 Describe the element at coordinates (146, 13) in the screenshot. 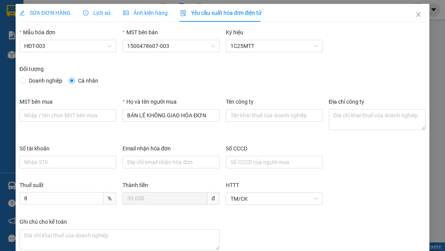

I see `span: Ảnh kiện hàng` at that location.